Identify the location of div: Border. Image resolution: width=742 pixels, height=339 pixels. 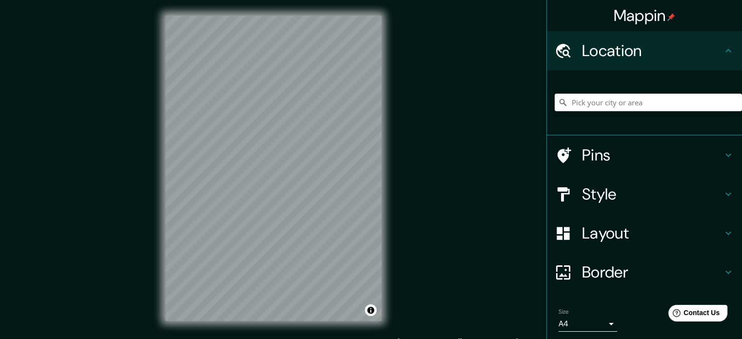
(645, 272).